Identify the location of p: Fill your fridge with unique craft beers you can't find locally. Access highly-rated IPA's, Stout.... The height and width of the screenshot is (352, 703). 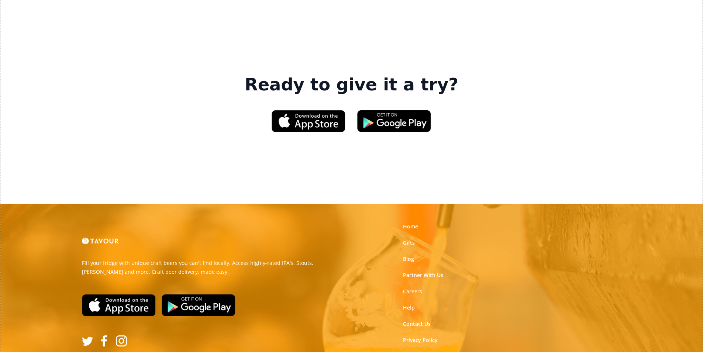
(214, 267).